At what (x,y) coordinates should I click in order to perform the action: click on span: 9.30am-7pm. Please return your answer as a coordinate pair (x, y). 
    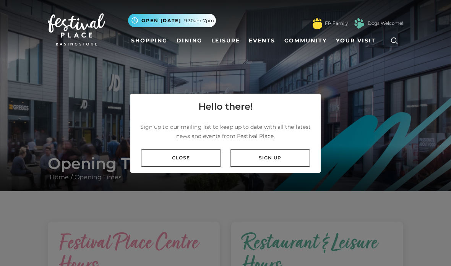
    Looking at the image, I should click on (199, 21).